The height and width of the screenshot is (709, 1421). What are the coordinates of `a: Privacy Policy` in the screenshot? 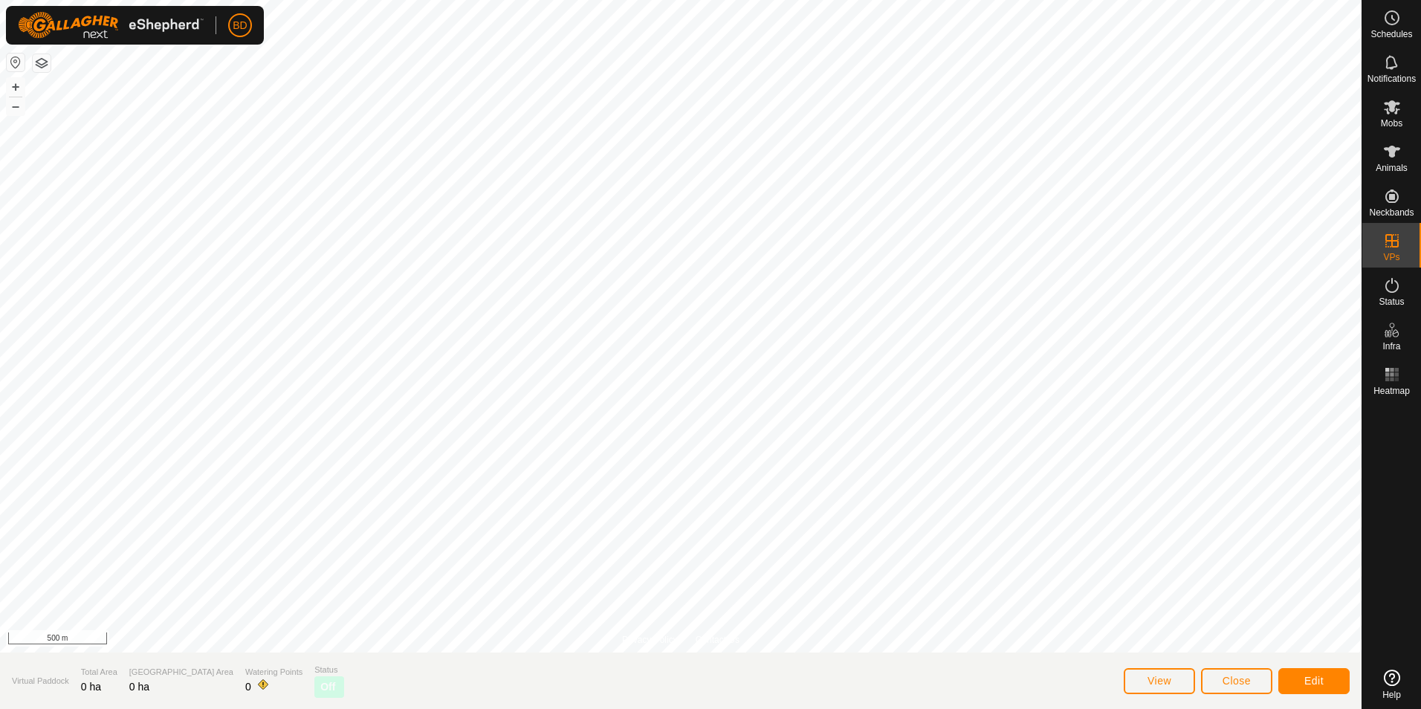 It's located at (650, 640).